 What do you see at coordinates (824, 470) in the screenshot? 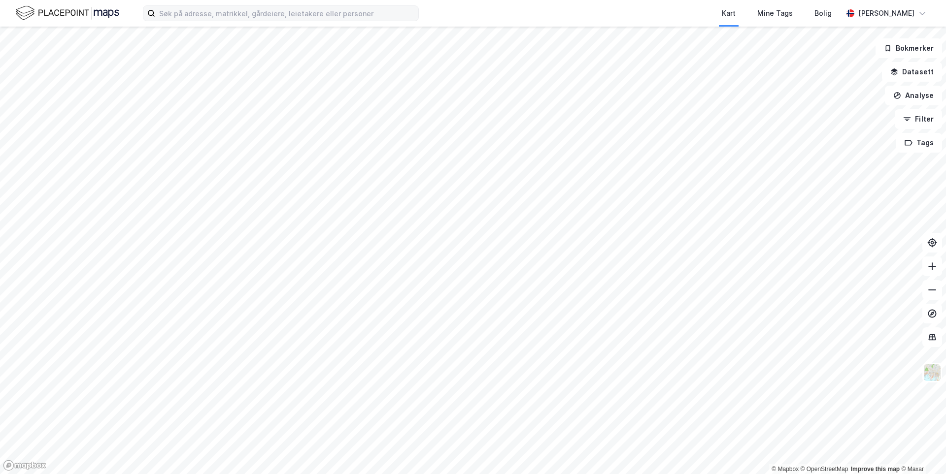
I see `a: OpenStreetMap` at bounding box center [824, 470].